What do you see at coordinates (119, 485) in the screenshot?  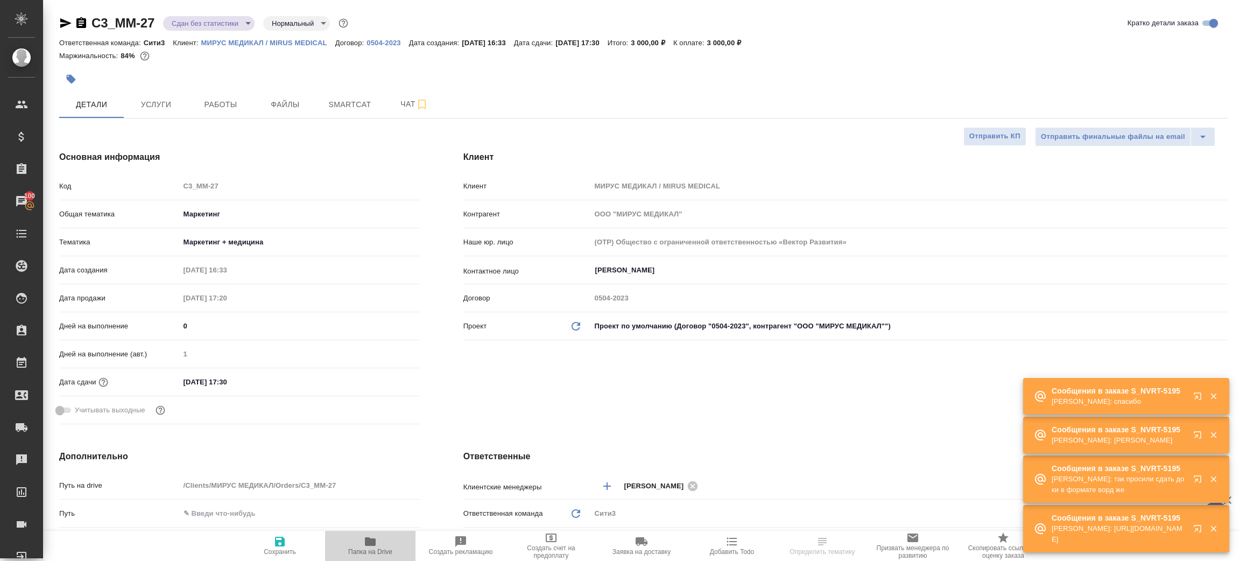 I see `p: Путь на drive` at bounding box center [119, 485].